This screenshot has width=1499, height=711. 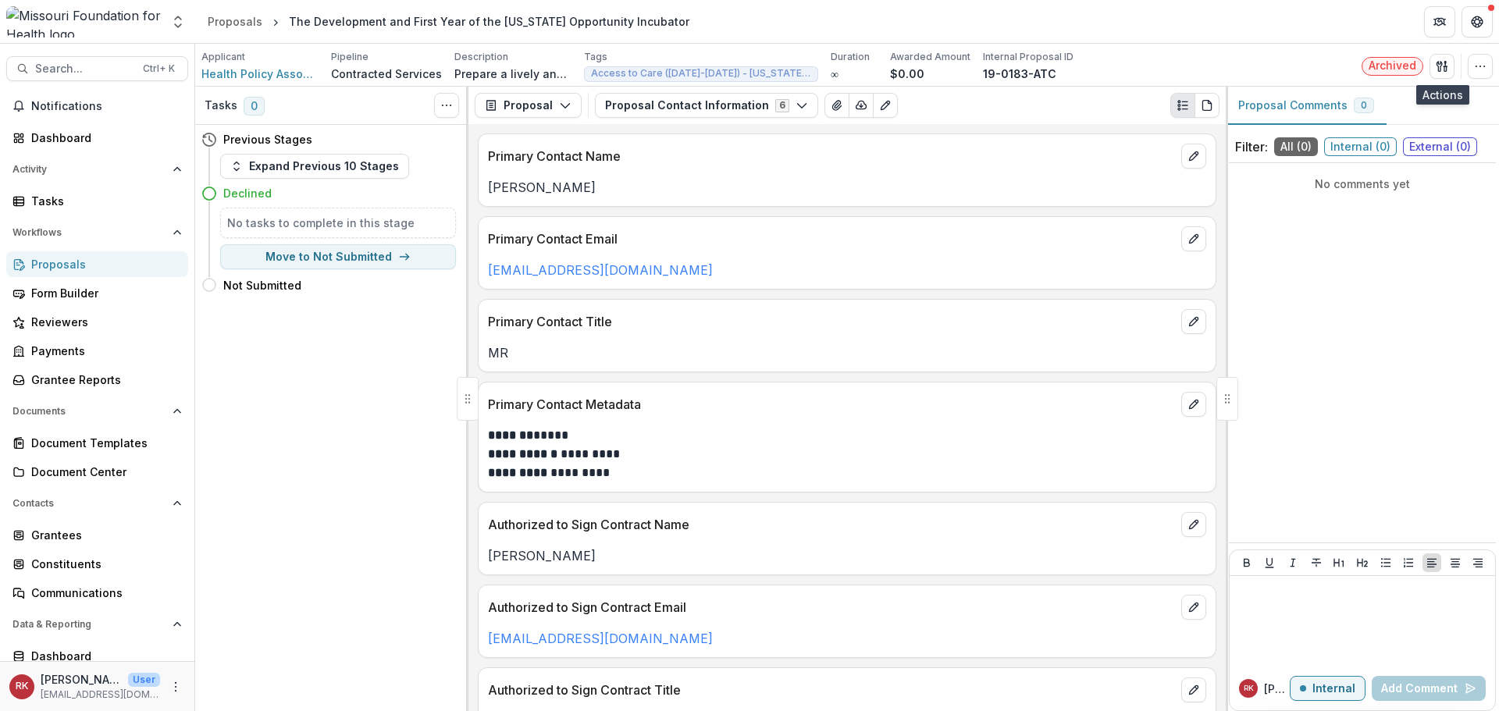 What do you see at coordinates (315, 166) in the screenshot?
I see `button: Expand Previous 10 Stages` at bounding box center [315, 166].